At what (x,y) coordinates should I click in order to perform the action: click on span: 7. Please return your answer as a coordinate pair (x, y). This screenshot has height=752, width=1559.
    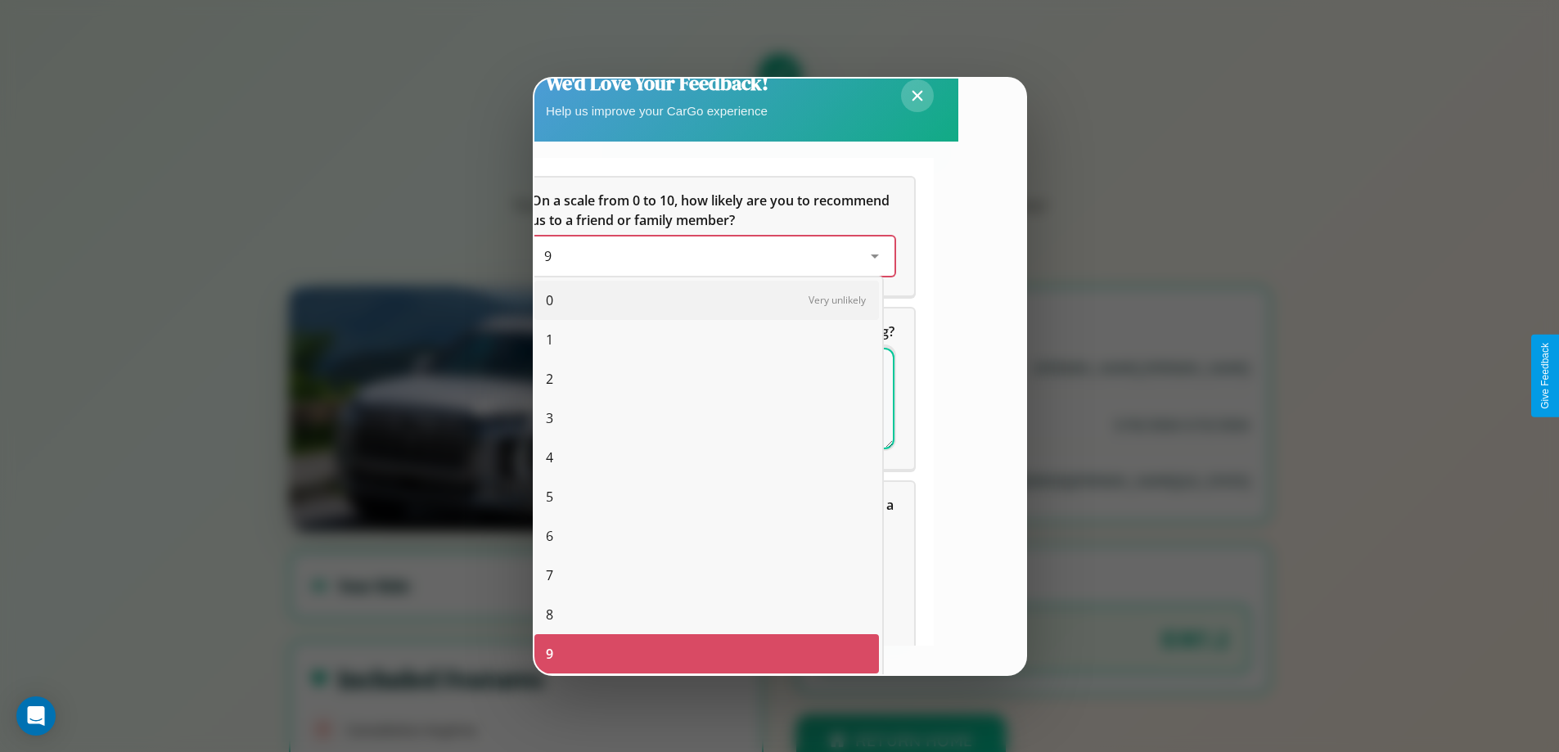
    Looking at the image, I should click on (549, 575).